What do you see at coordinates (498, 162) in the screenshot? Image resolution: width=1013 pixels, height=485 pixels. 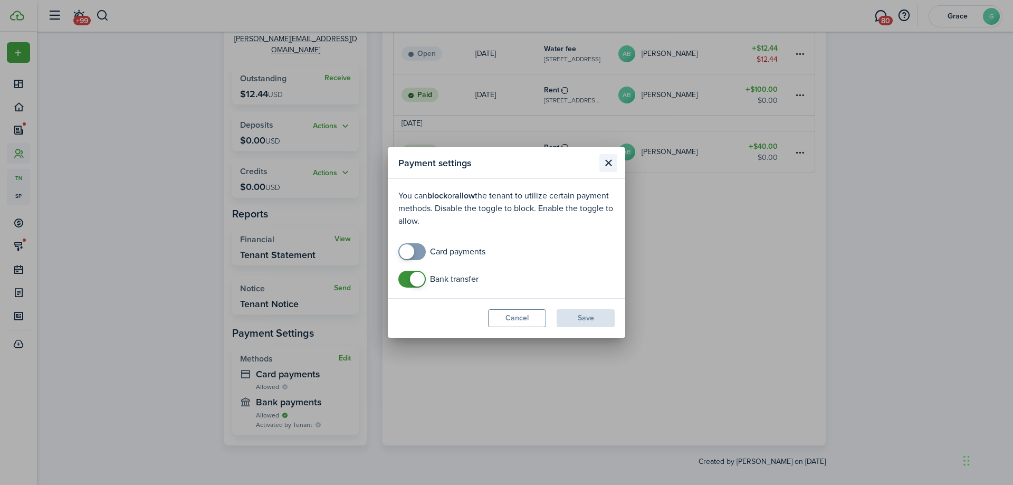 I see `modal-title: Payment settings` at bounding box center [498, 162].